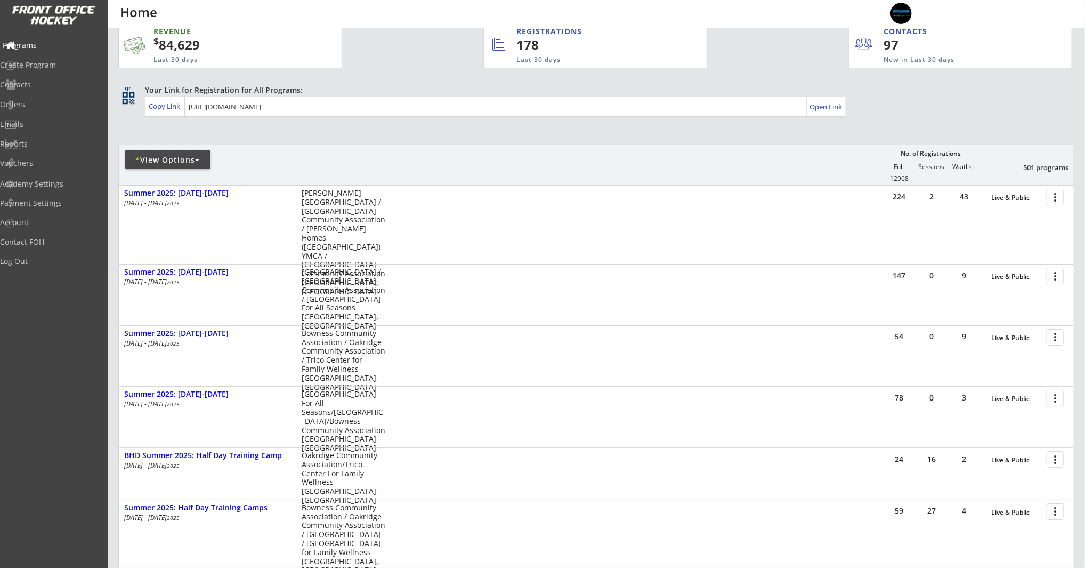  Describe the element at coordinates (931, 154) in the screenshot. I see `div: No. of Registrations` at that location.